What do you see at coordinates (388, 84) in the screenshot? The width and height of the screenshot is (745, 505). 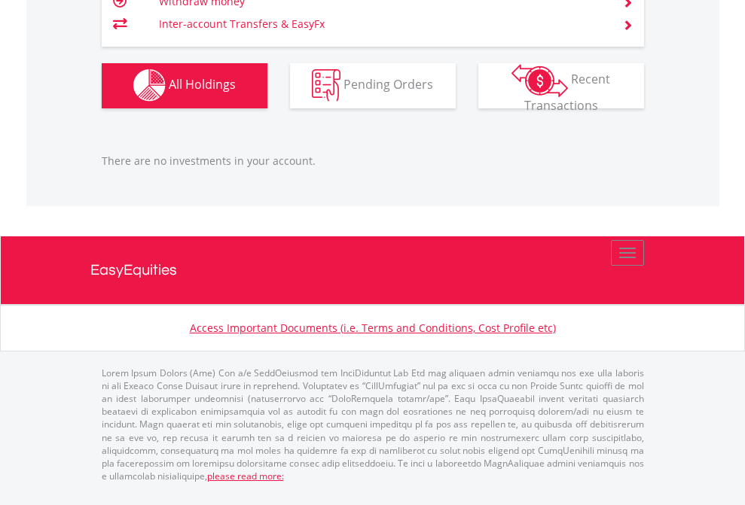 I see `span: Pending Orders` at bounding box center [388, 84].